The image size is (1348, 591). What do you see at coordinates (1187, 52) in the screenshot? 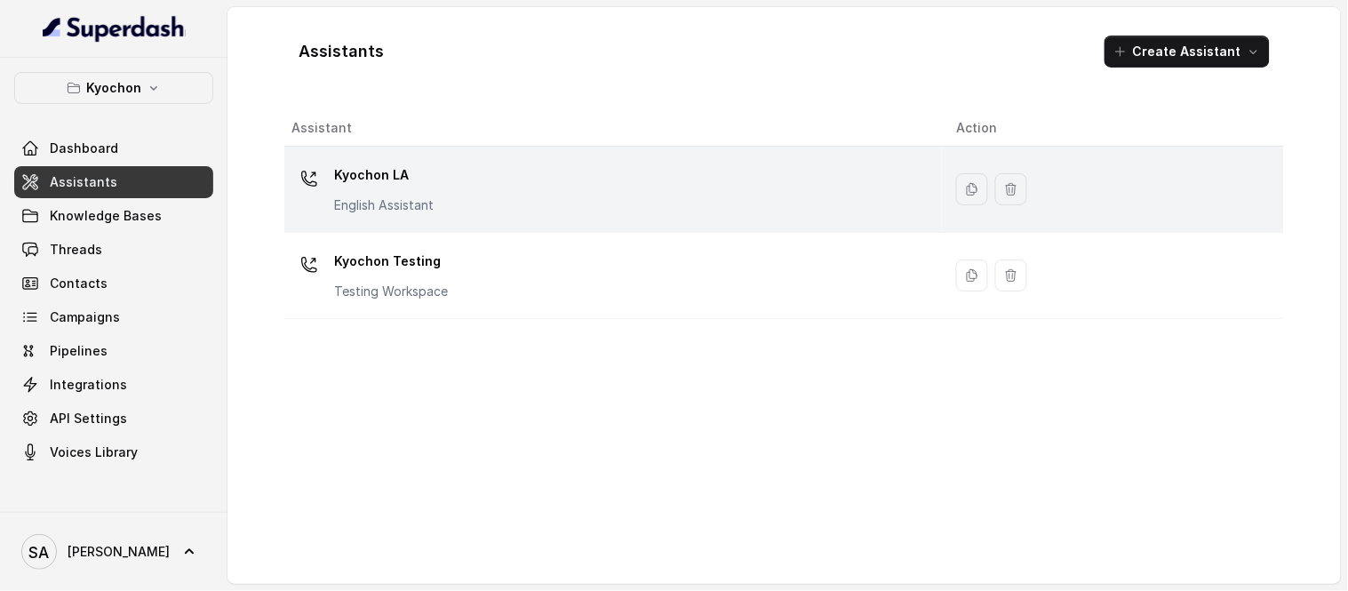
I see `button: Create Assistant` at bounding box center [1187, 52].